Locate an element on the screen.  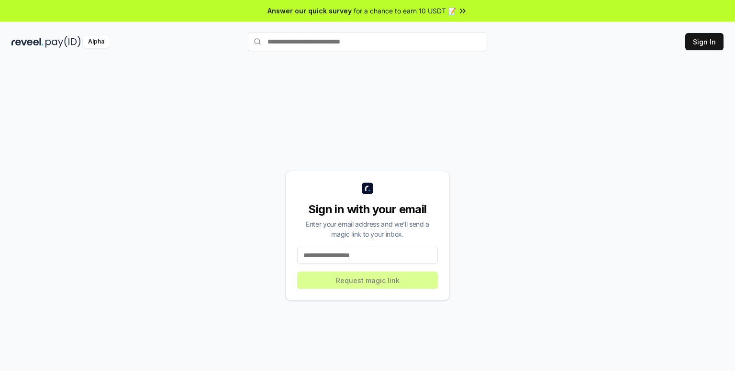
button: Sign In is located at coordinates (704, 42).